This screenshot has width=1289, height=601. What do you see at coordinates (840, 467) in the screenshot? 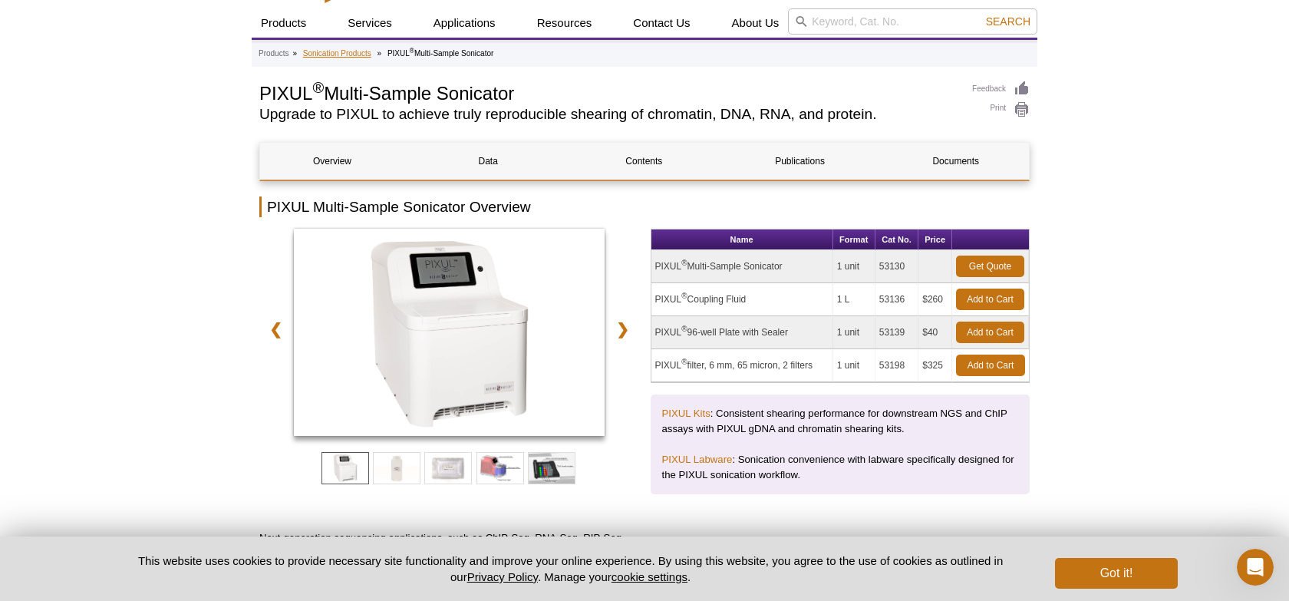
I see `p: : Sonication convenience with labware specifically designed for the PIXUL sonication workflow.` at bounding box center [840, 467].